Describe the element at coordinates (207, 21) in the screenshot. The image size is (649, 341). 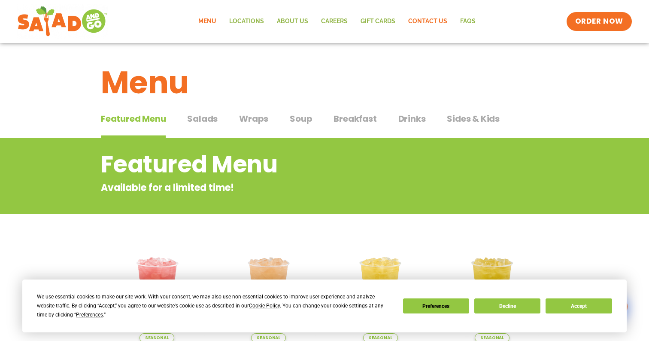
I see `a: Menu` at that location.